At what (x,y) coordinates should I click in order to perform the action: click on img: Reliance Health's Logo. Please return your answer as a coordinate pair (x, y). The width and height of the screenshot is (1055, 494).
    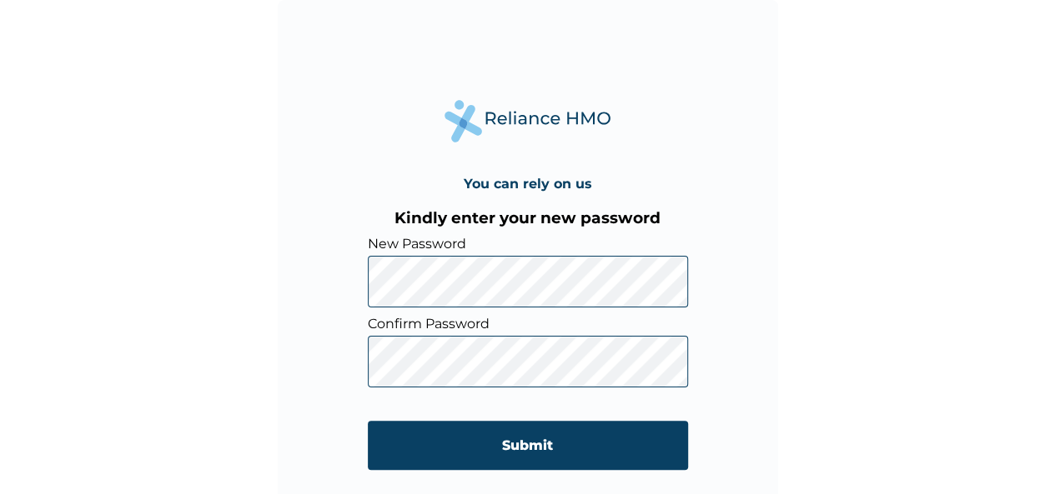
    Looking at the image, I should click on (528, 121).